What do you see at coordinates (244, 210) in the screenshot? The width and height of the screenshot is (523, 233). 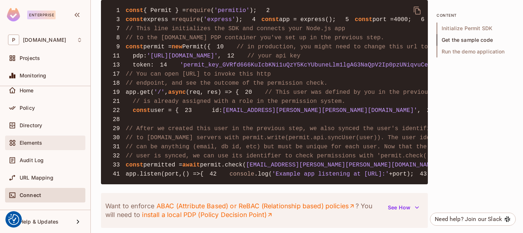 I see `p: Want to enforce ? You will need to` at bounding box center [244, 210].